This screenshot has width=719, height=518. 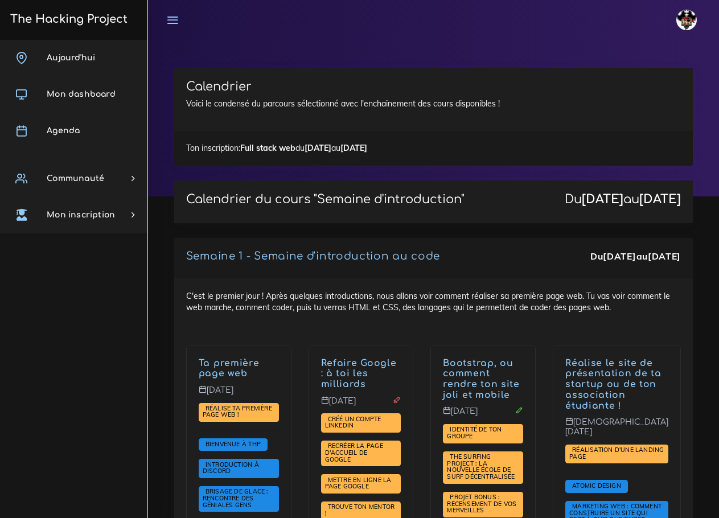 What do you see at coordinates (313, 256) in the screenshot?
I see `a: Semaine 1 - Semaine d'introduction au code` at bounding box center [313, 256].